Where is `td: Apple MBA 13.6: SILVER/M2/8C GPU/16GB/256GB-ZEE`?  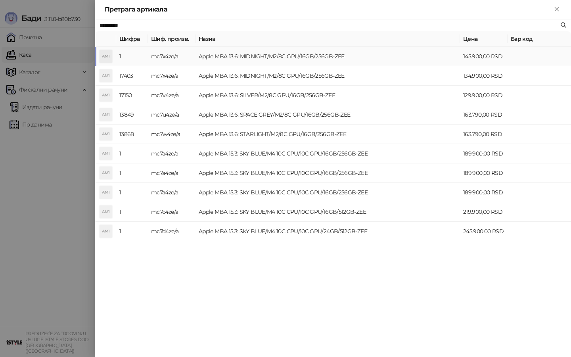 td: Apple MBA 13.6: SILVER/M2/8C GPU/16GB/256GB-ZEE is located at coordinates (327, 95).